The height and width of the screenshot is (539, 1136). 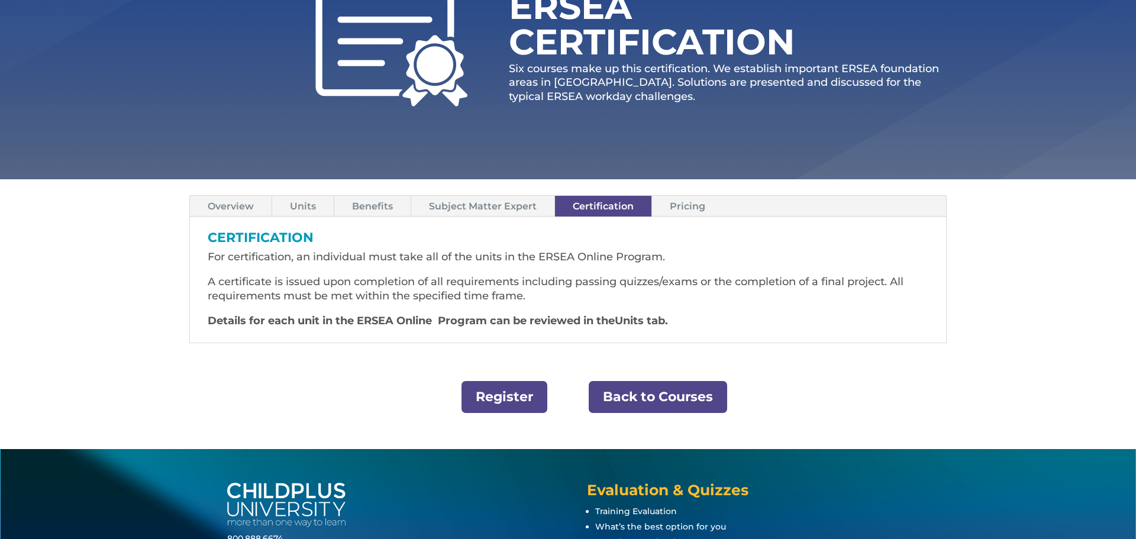 I want to click on img: white-cpu-wordmark, so click(x=286, y=505).